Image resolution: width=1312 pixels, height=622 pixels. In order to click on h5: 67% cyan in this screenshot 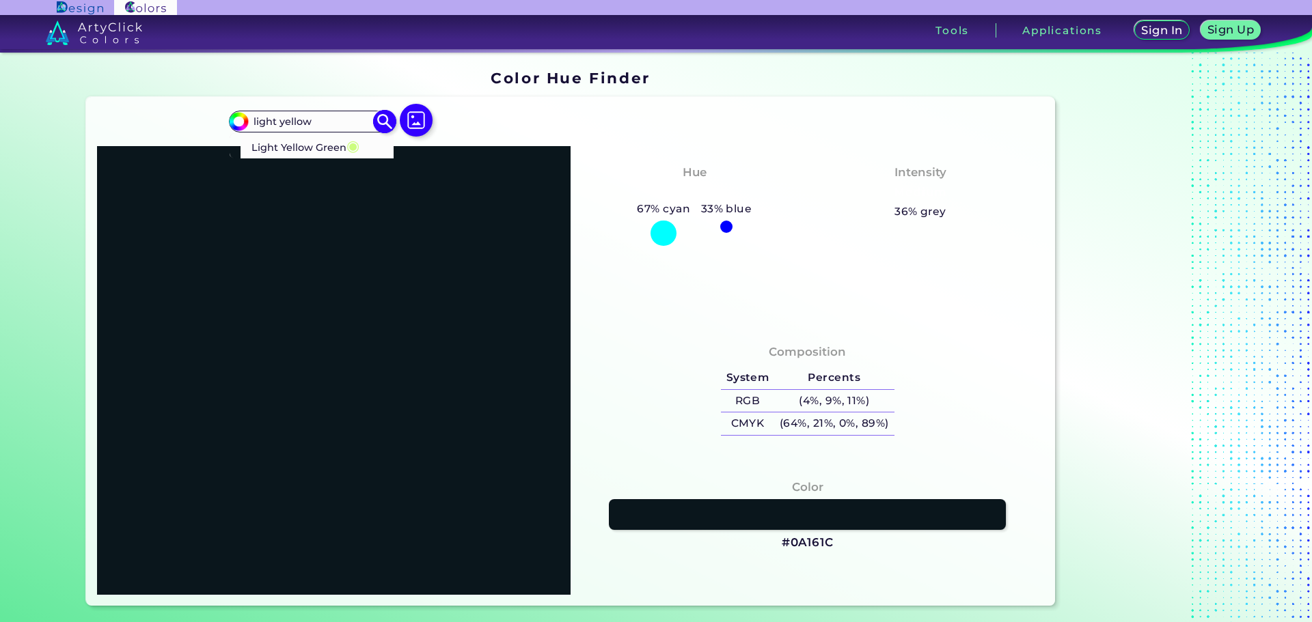, I will do `click(663, 209)`.